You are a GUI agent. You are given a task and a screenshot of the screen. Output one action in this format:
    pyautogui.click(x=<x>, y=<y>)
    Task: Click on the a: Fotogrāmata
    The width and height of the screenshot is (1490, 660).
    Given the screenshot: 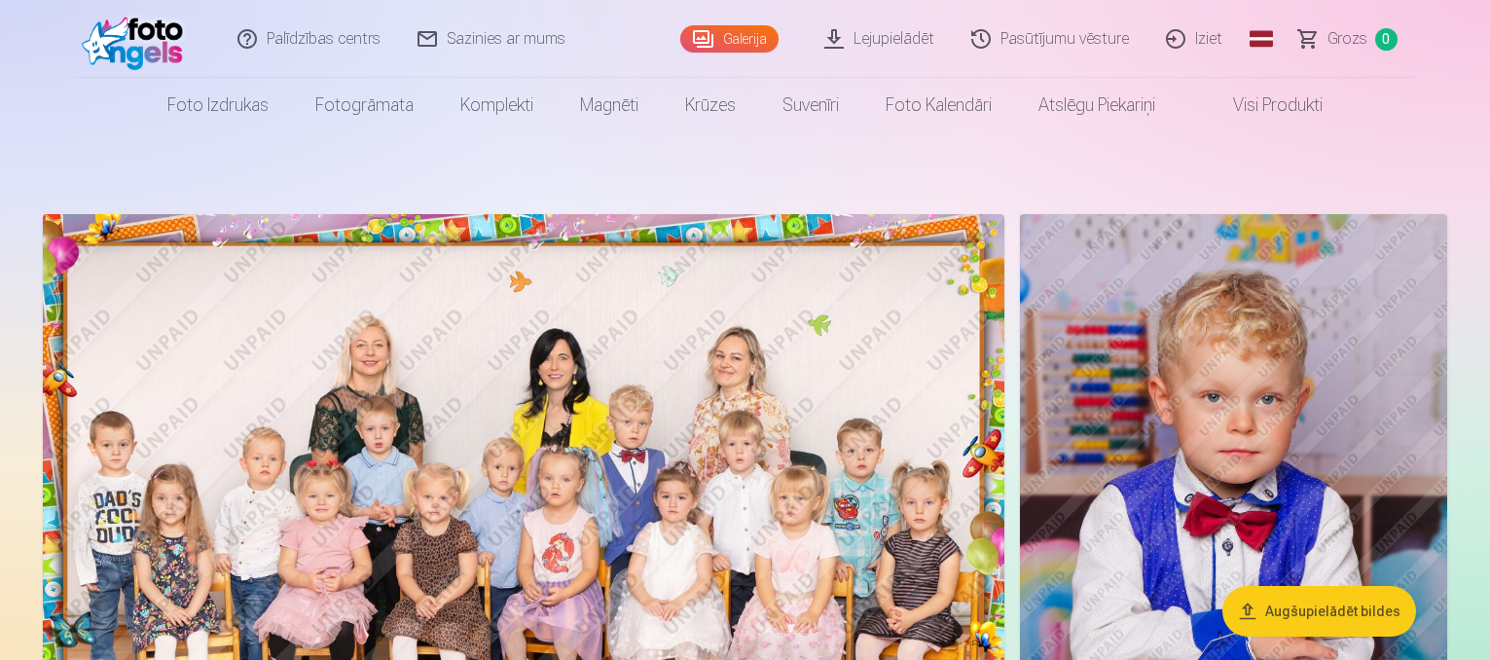 What is the action you would take?
    pyautogui.click(x=364, y=105)
    